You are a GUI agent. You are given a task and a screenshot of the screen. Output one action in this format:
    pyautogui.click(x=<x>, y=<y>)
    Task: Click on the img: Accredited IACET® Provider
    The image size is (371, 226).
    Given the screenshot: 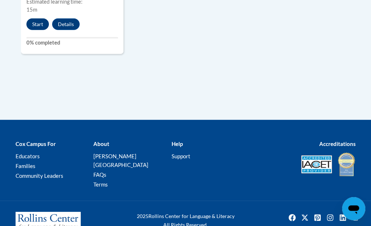 What is the action you would take?
    pyautogui.click(x=316, y=164)
    